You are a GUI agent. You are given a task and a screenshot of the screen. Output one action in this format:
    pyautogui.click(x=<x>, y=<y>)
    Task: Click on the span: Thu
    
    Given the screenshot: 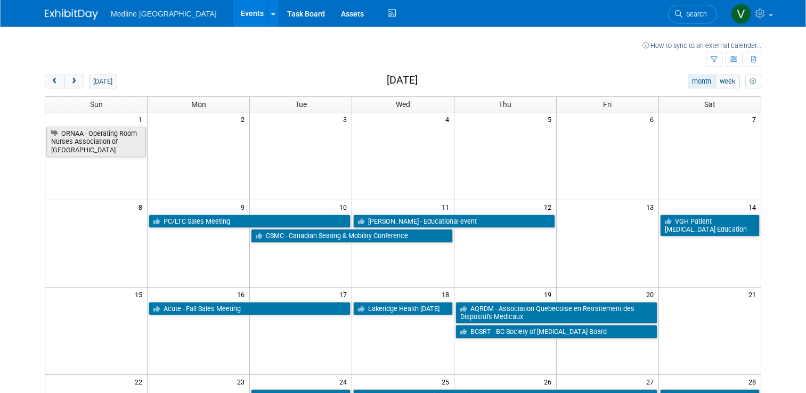 What is the action you would take?
    pyautogui.click(x=505, y=104)
    